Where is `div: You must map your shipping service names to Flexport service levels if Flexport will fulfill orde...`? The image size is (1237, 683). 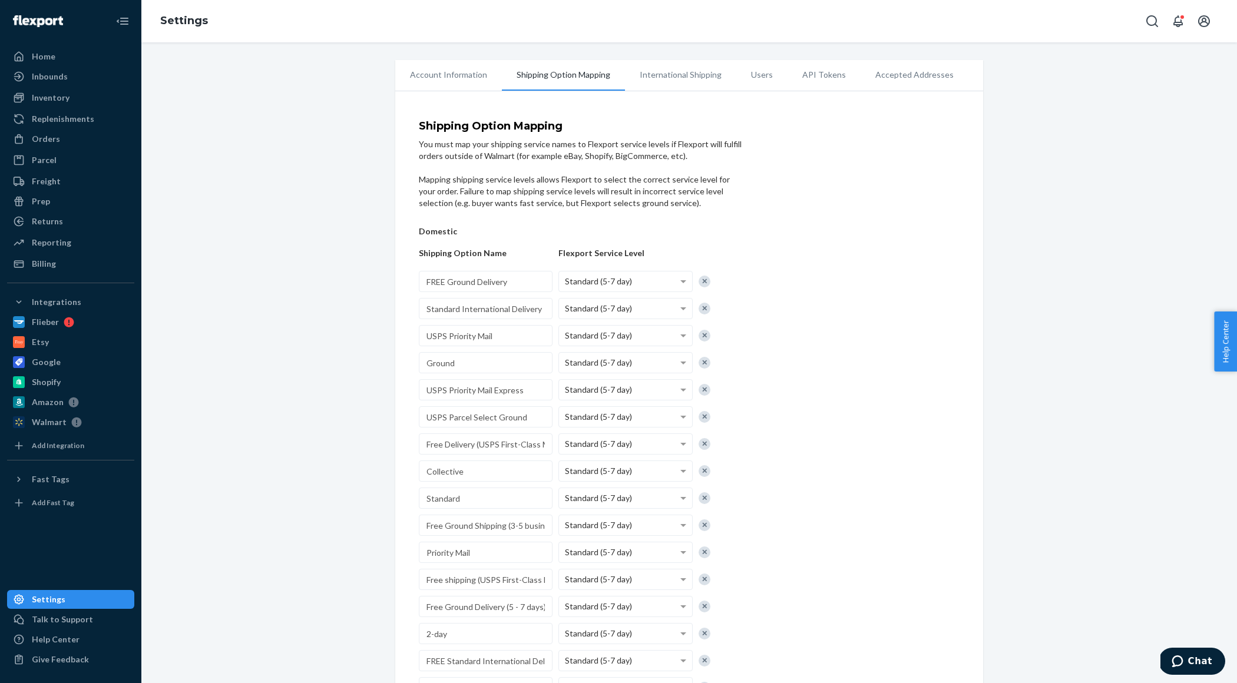
div: You must map your shipping service names to Flexport service levels if Flexport will fulfill orde... is located at coordinates (581, 150).